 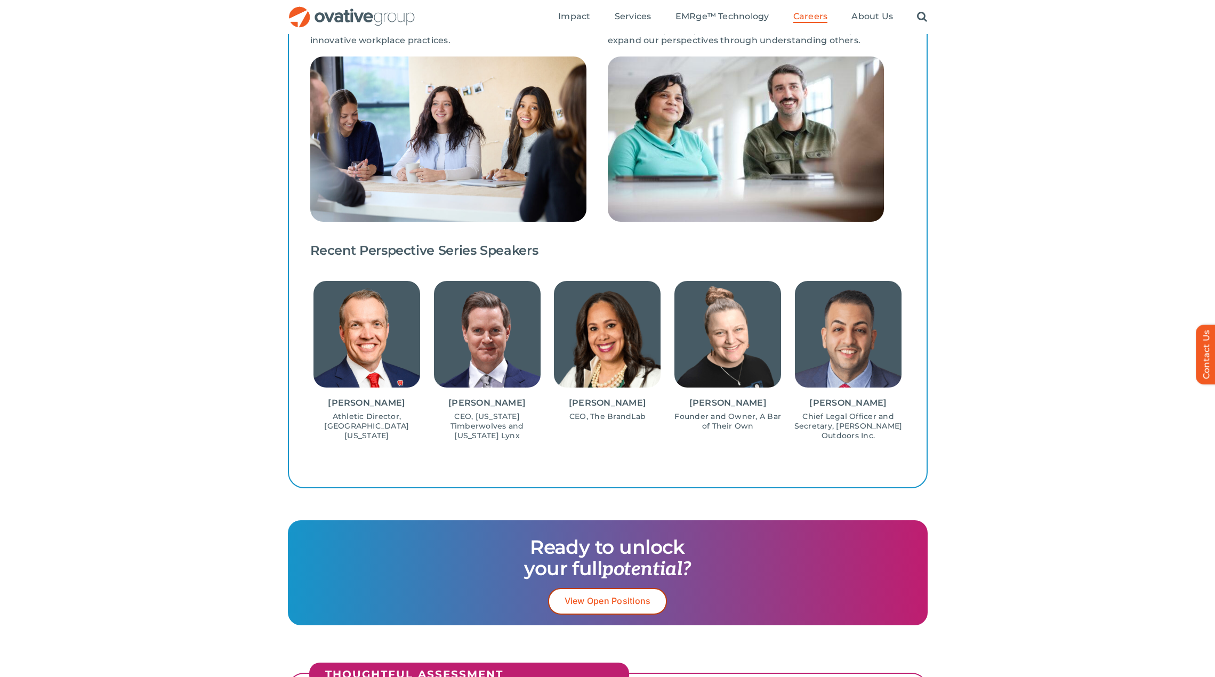 What do you see at coordinates (723, 17) in the screenshot?
I see `a: EMRge™ Technology` at bounding box center [723, 17].